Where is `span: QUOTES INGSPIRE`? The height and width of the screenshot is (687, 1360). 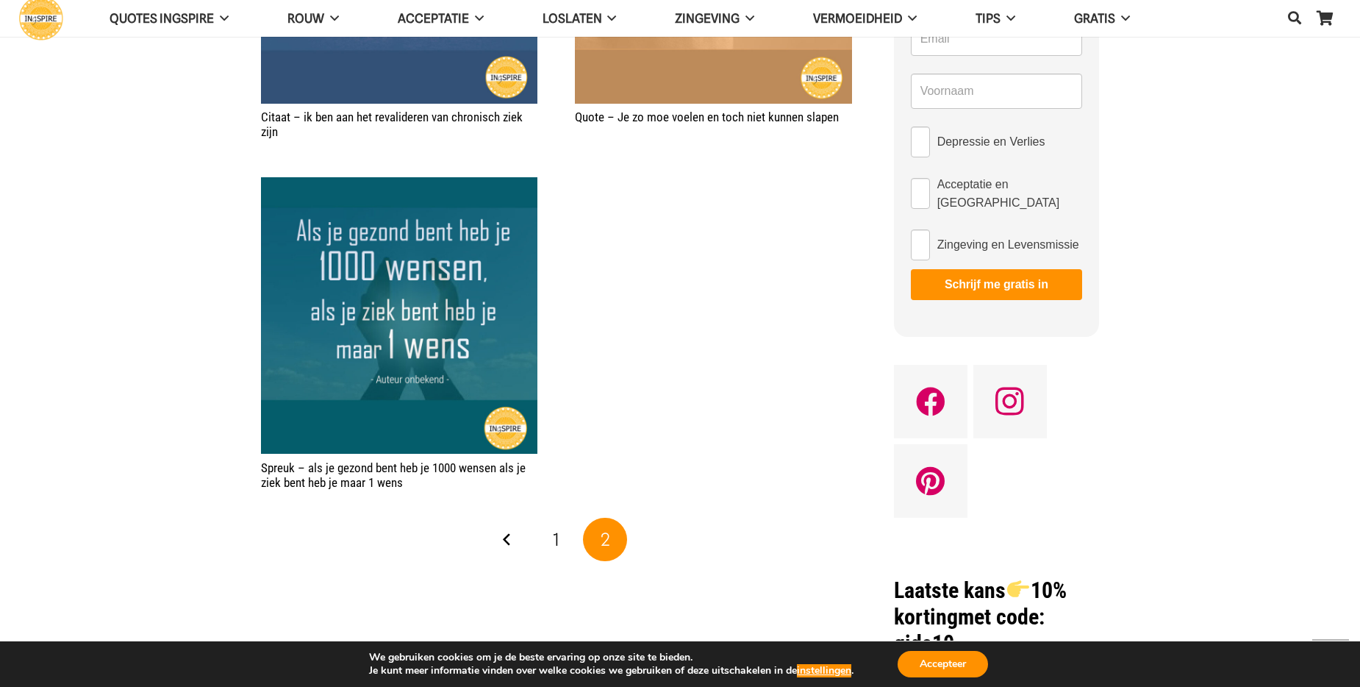 span: QUOTES INGSPIRE is located at coordinates (162, 18).